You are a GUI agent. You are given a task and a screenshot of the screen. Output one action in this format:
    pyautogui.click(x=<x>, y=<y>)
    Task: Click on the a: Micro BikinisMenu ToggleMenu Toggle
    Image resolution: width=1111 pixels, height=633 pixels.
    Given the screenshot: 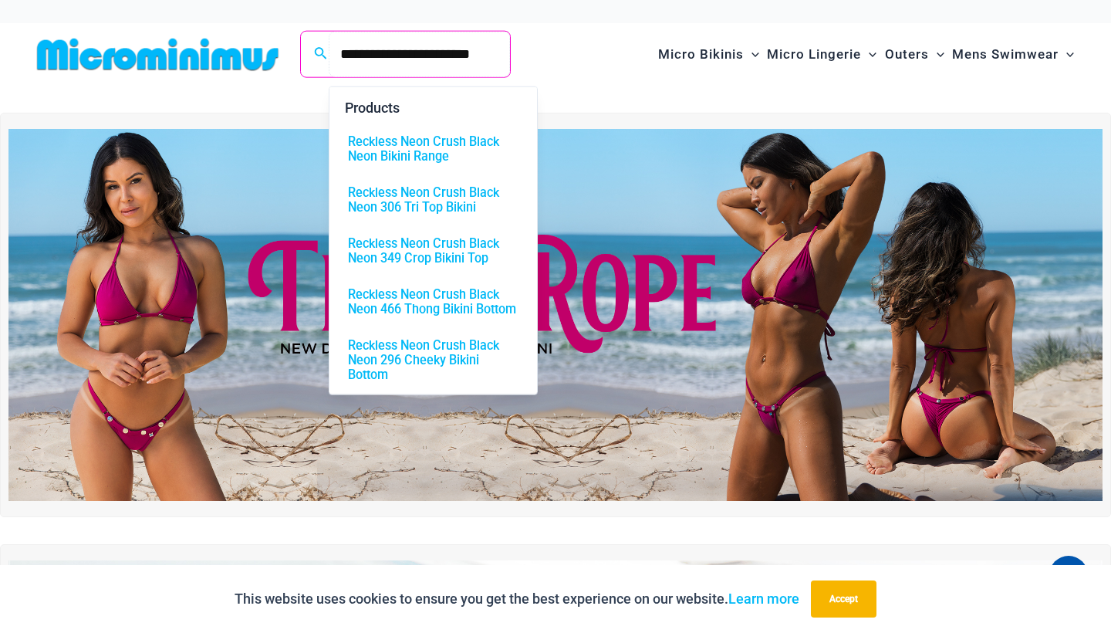 What is the action you would take?
    pyautogui.click(x=708, y=54)
    